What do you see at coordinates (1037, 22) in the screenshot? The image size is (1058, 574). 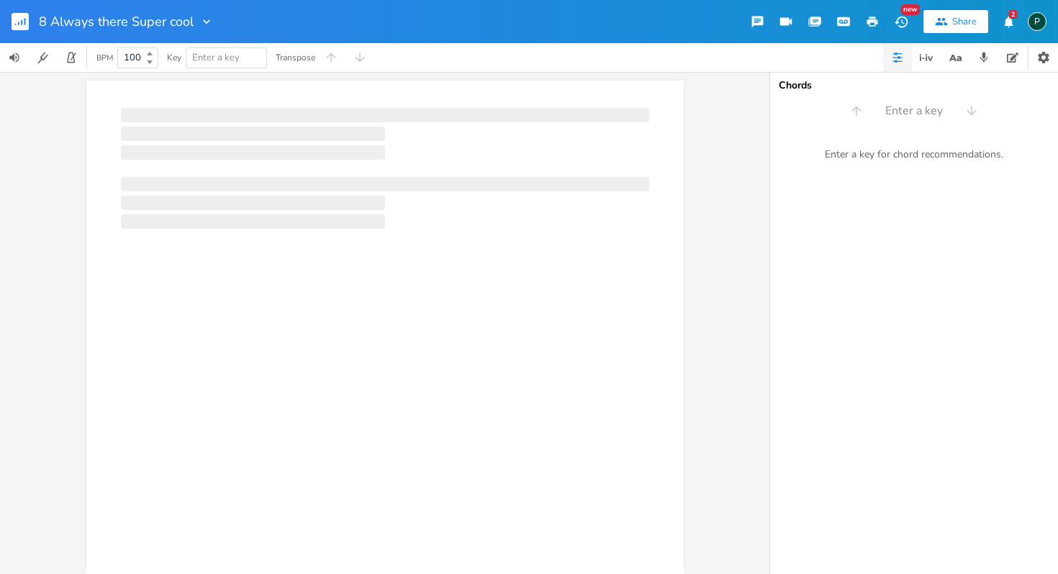 I see `button: P` at bounding box center [1037, 22].